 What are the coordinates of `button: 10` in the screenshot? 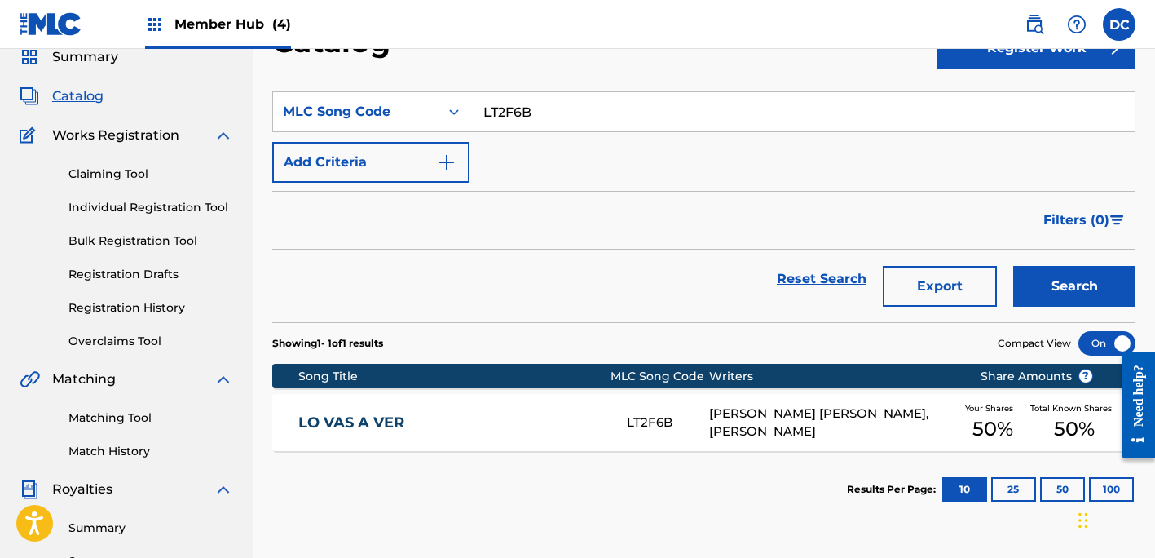 It's located at (965, 489).